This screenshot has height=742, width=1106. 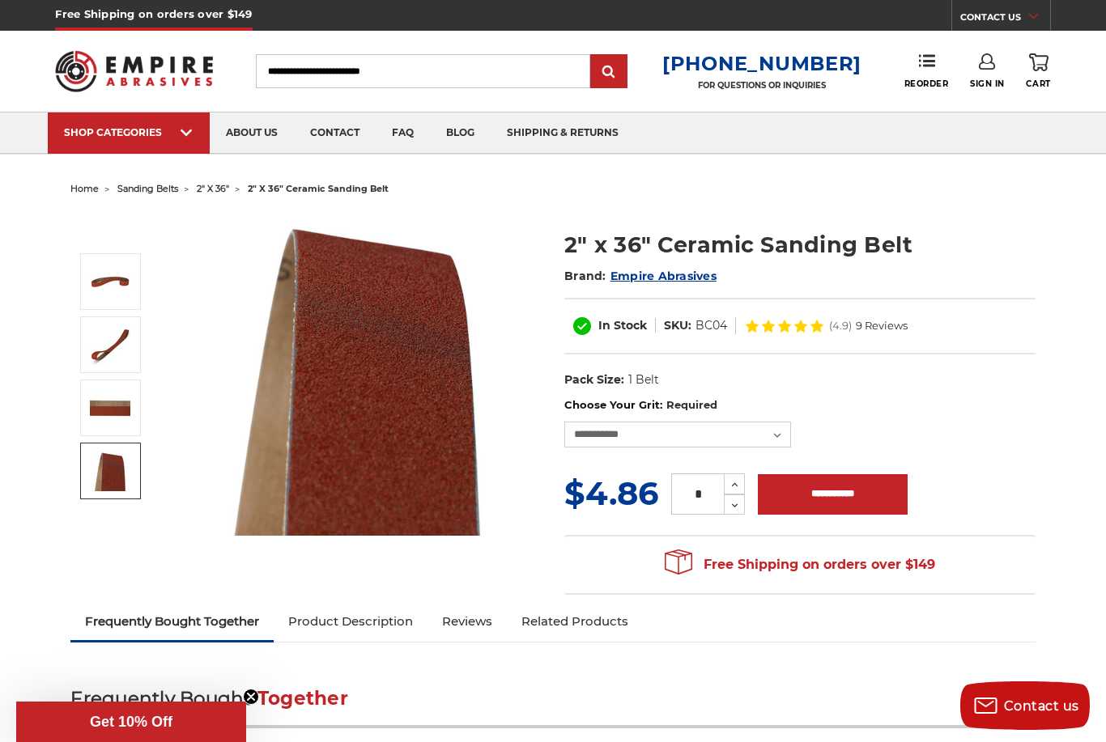 I want to click on span: Empire Abrasives, so click(x=663, y=276).